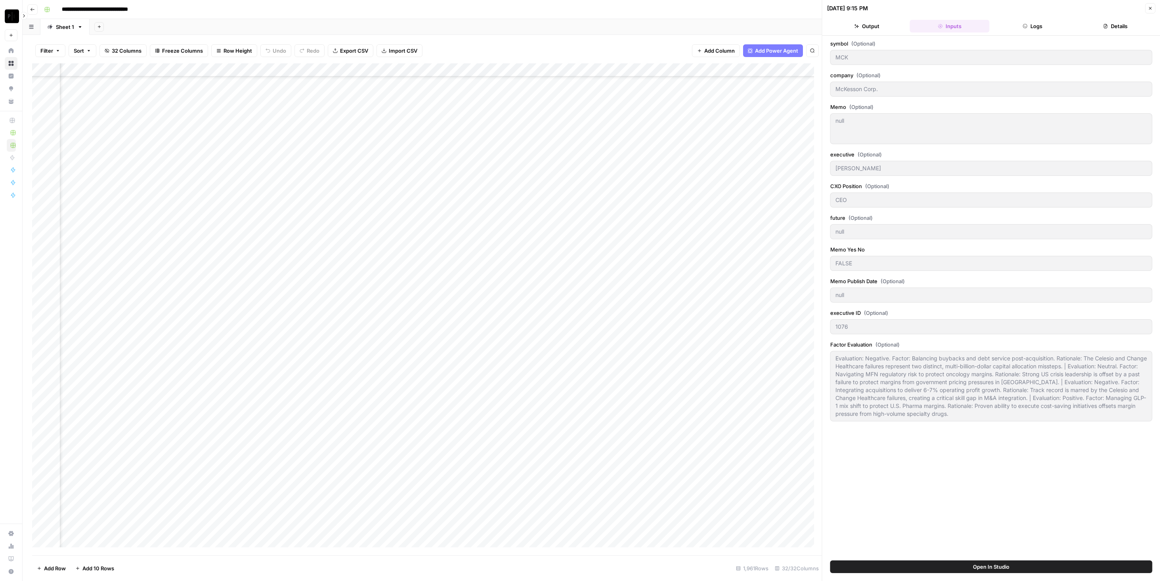  What do you see at coordinates (234, 51) in the screenshot?
I see `button: Row Height` at bounding box center [234, 51].